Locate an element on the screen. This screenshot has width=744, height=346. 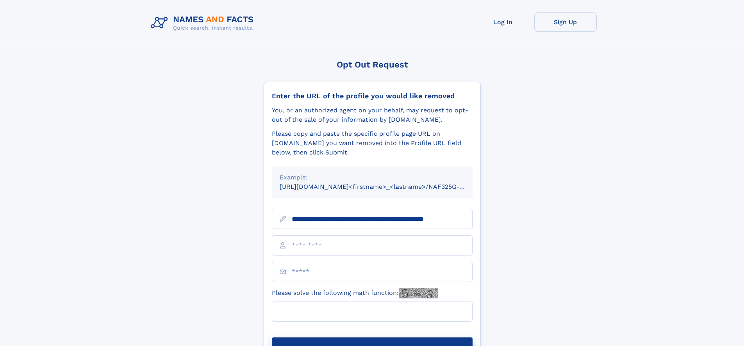
div: You, or an authorized agent on your behalf, may request to opt-out of the sale of your informatio... is located at coordinates (372, 115).